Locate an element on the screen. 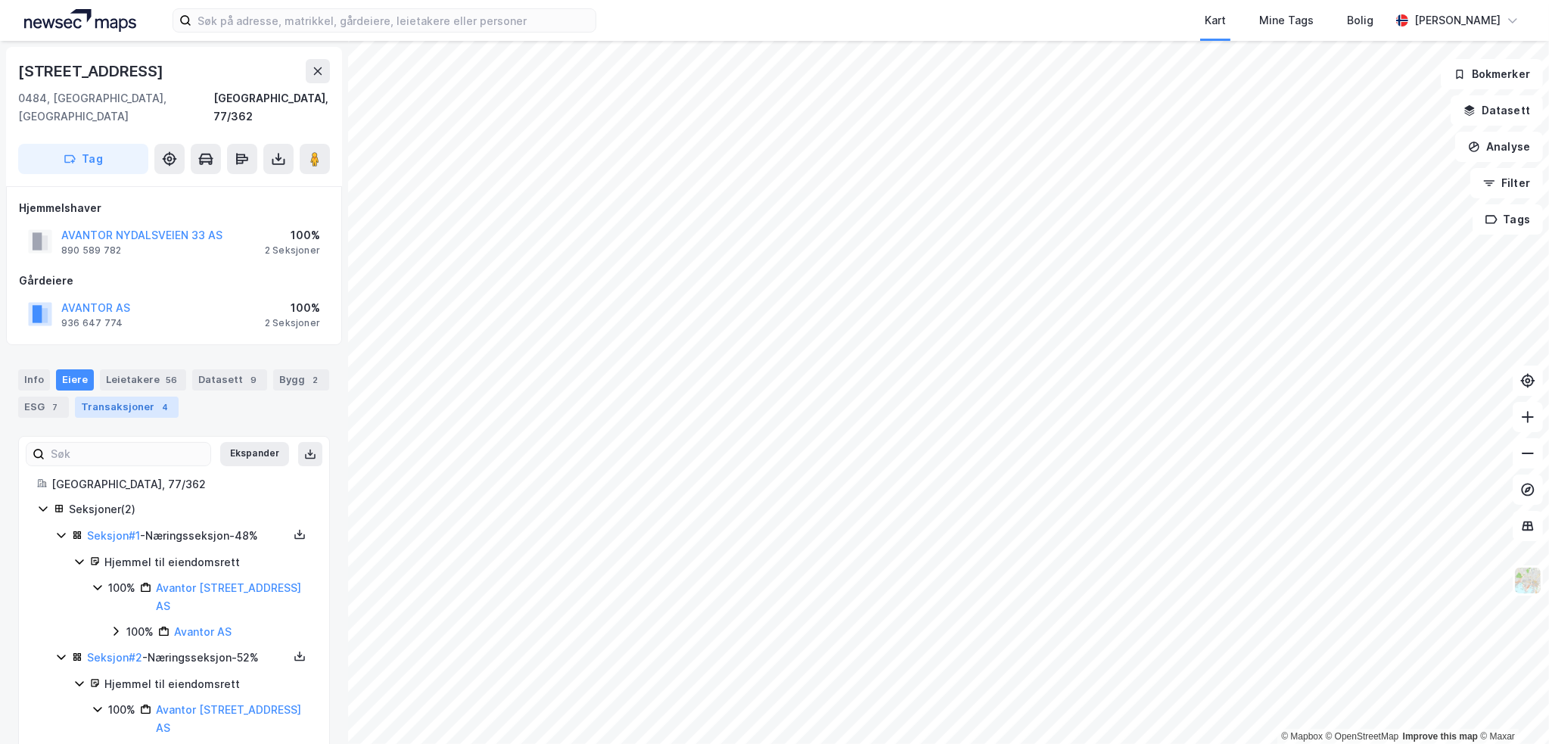 The image size is (1549, 744). a: OpenStreetMap is located at coordinates (1362, 736).